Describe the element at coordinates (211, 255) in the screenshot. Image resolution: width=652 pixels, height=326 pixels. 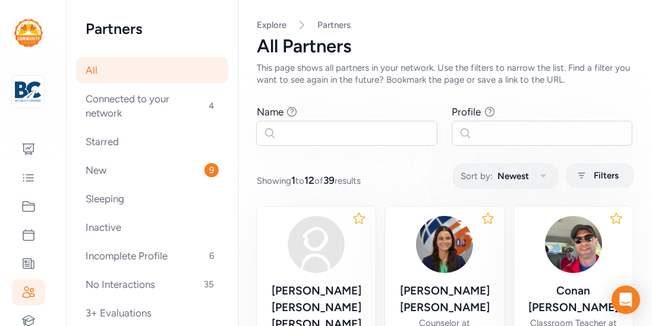
I see `span: 6` at that location.